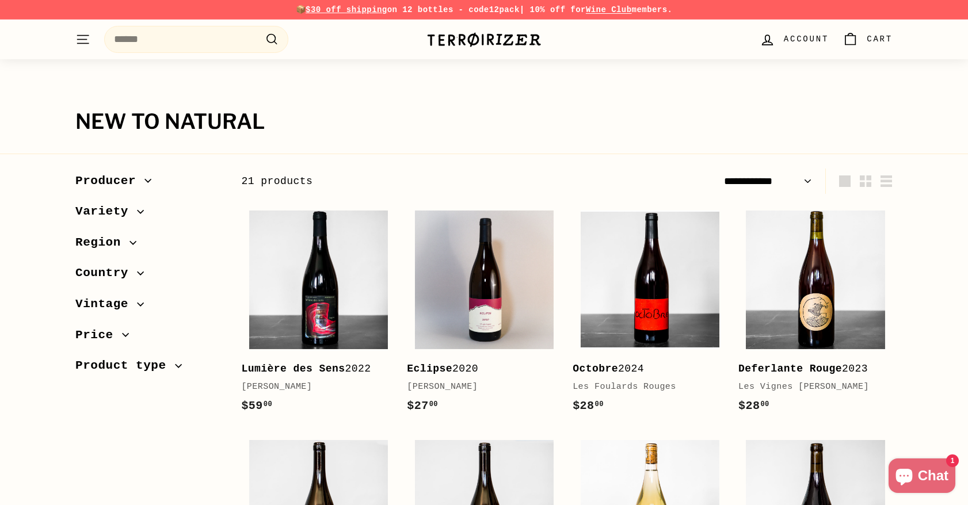  I want to click on div: 2022, so click(313, 369).